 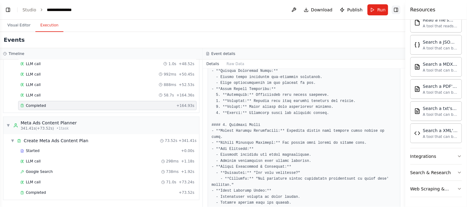 What do you see at coordinates (37, 129) in the screenshot?
I see `span: 341.41s (+73.52s)` at bounding box center [37, 129].